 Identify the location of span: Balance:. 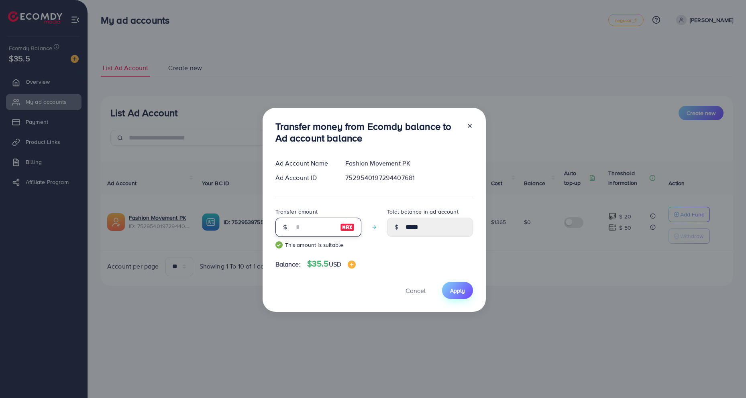
(288, 264).